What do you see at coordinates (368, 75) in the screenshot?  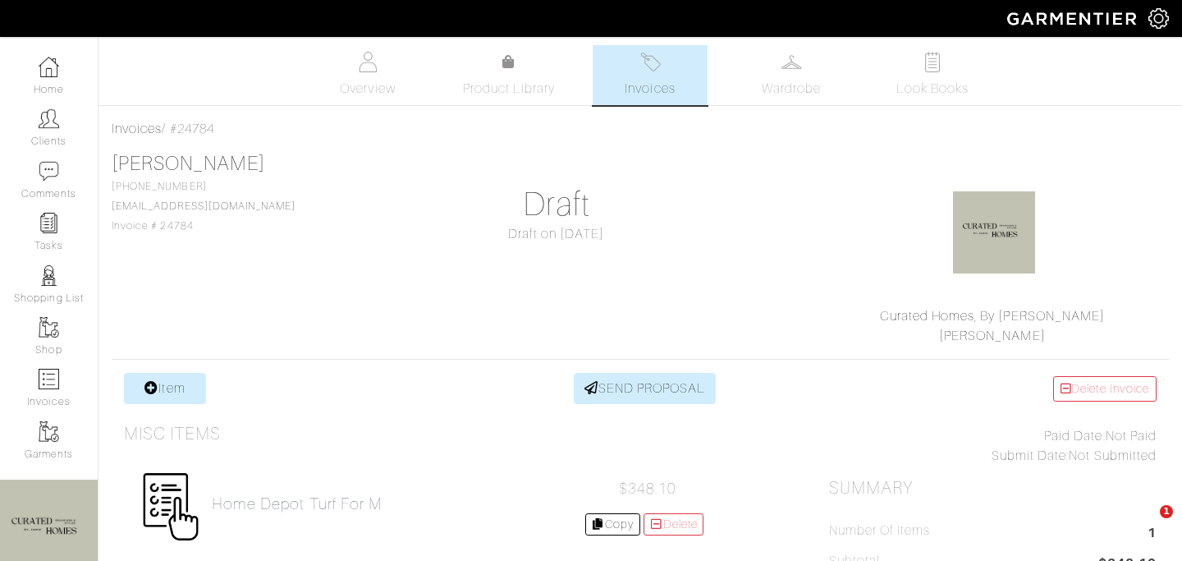 I see `a: Overview` at bounding box center [368, 75].